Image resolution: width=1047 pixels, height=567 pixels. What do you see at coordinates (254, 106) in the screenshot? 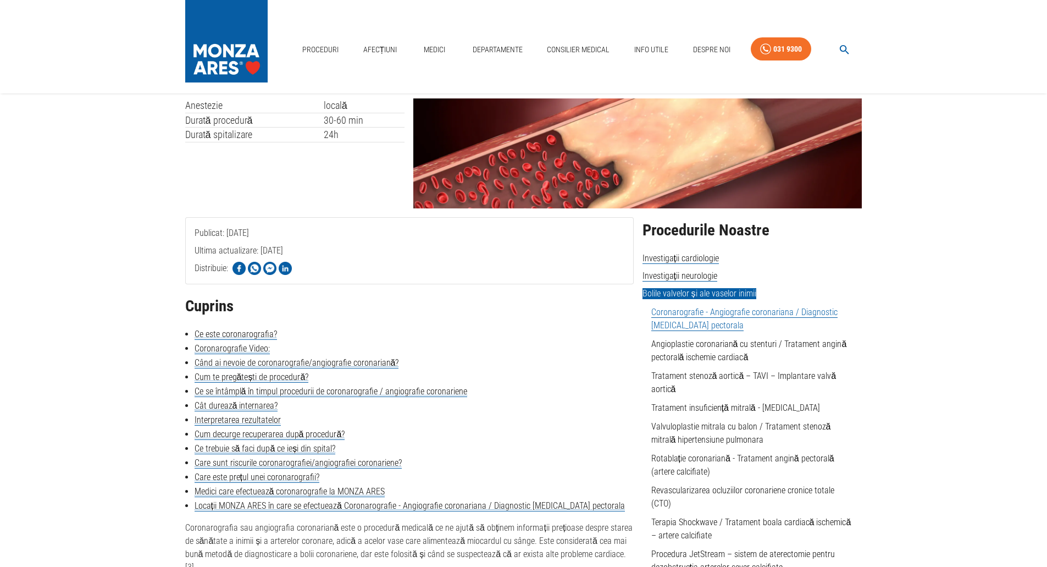
I see `td: Anestezie` at bounding box center [254, 106].